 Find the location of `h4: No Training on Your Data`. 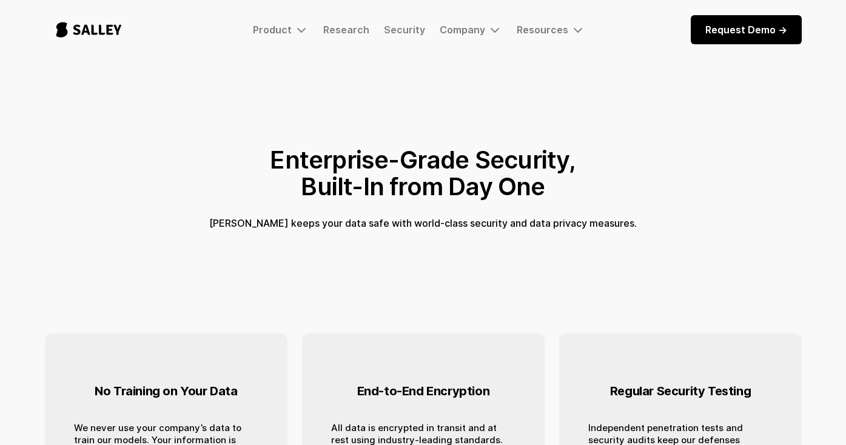

h4: No Training on Your Data is located at coordinates (165, 391).